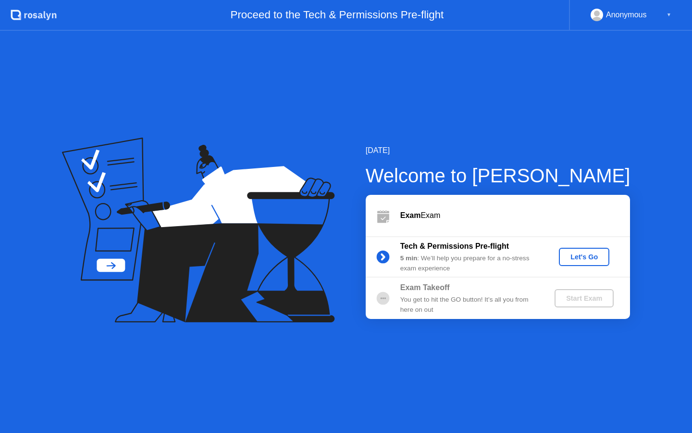 Image resolution: width=692 pixels, height=433 pixels. I want to click on div: Anonymous, so click(626, 15).